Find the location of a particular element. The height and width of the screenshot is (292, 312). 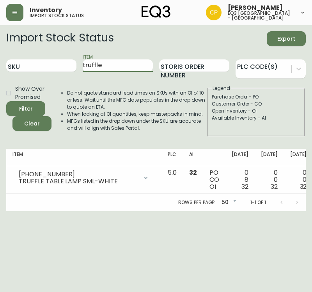

button: Filter is located at coordinates (26, 109).